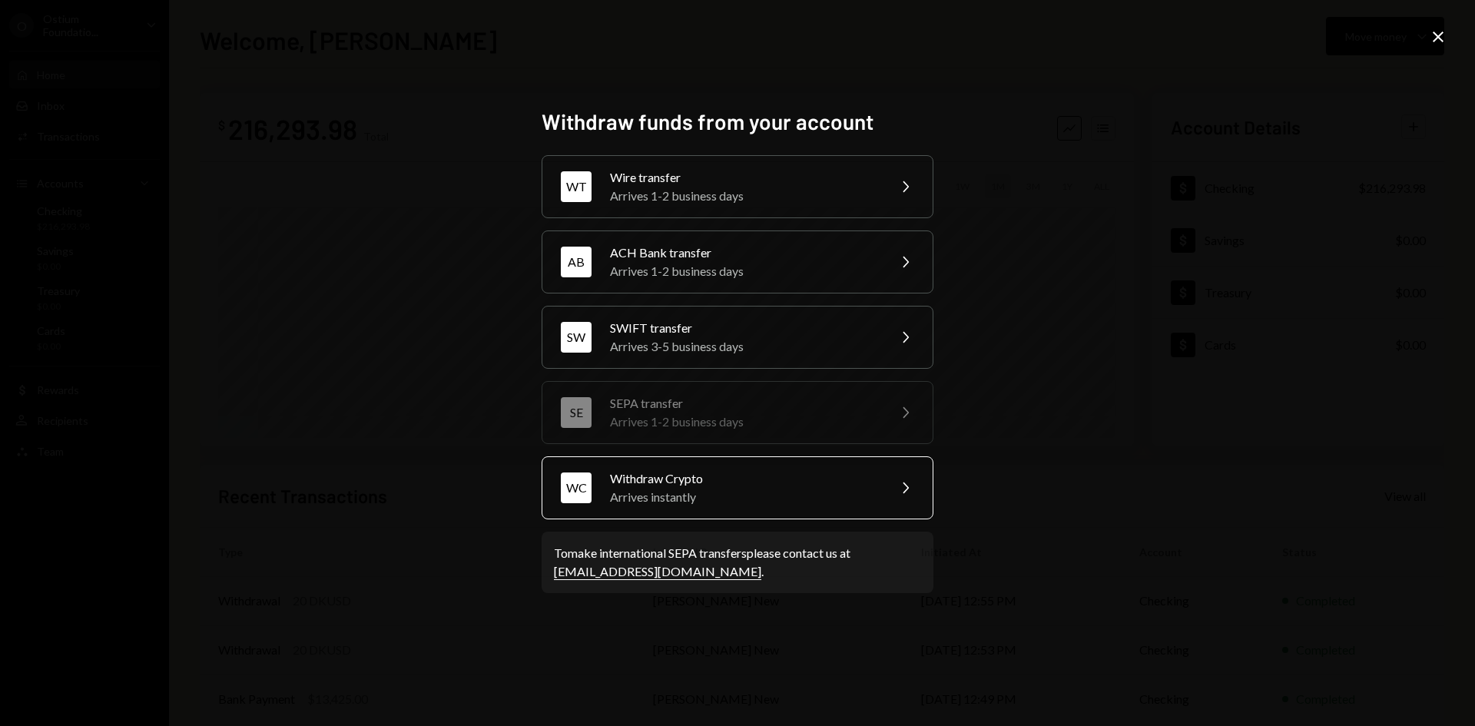  I want to click on button: SWSWIFT transferArrives 3-5 business days, so click(738, 337).